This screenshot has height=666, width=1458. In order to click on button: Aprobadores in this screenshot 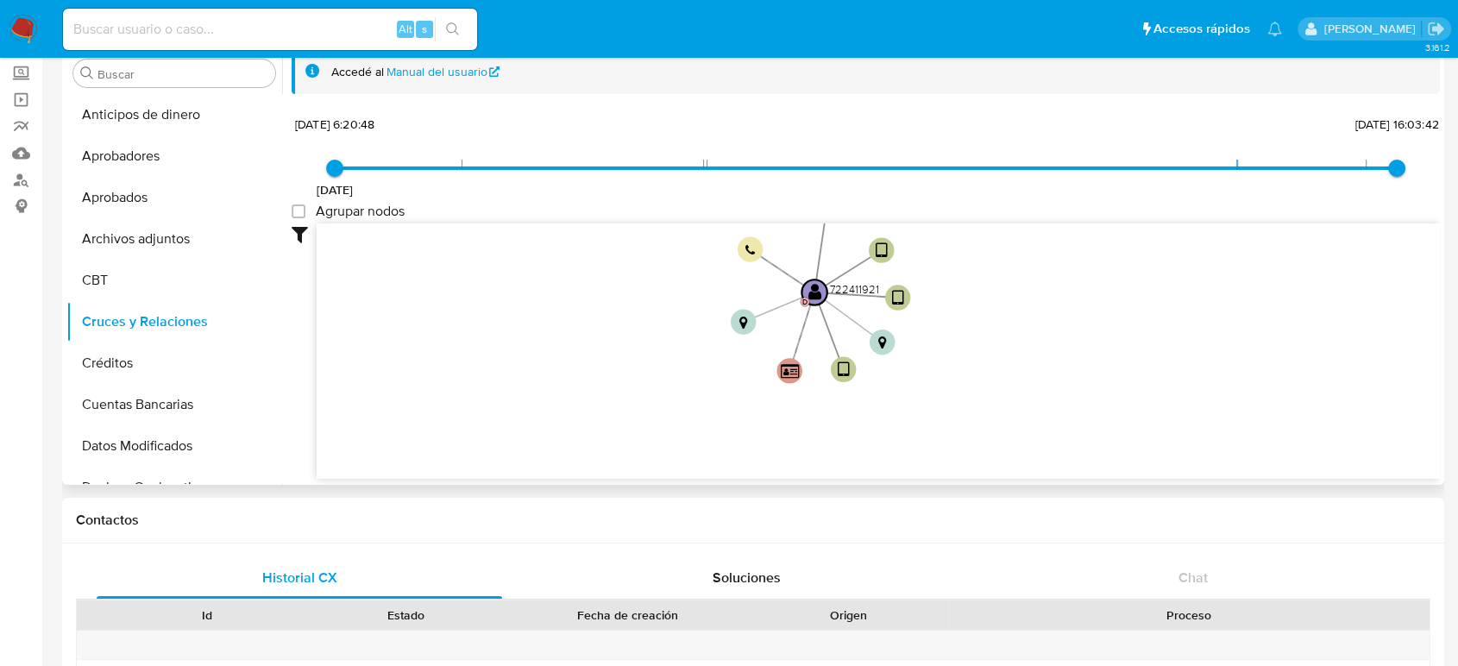, I will do `click(174, 156)`.